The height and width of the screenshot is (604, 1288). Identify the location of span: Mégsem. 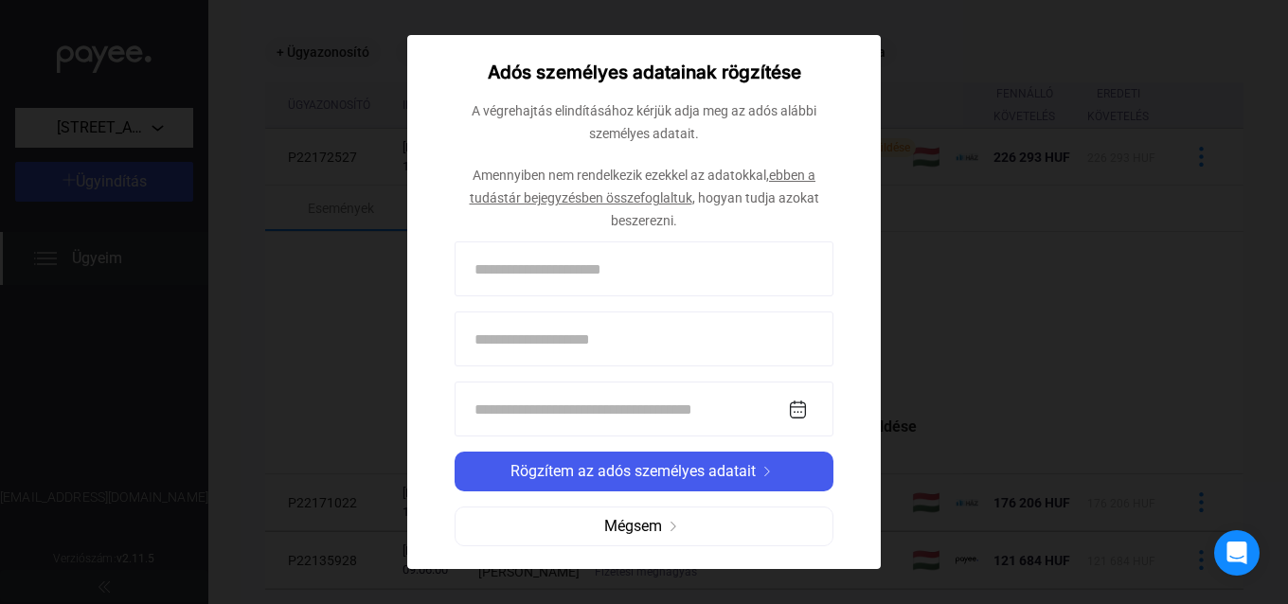
(632, 526).